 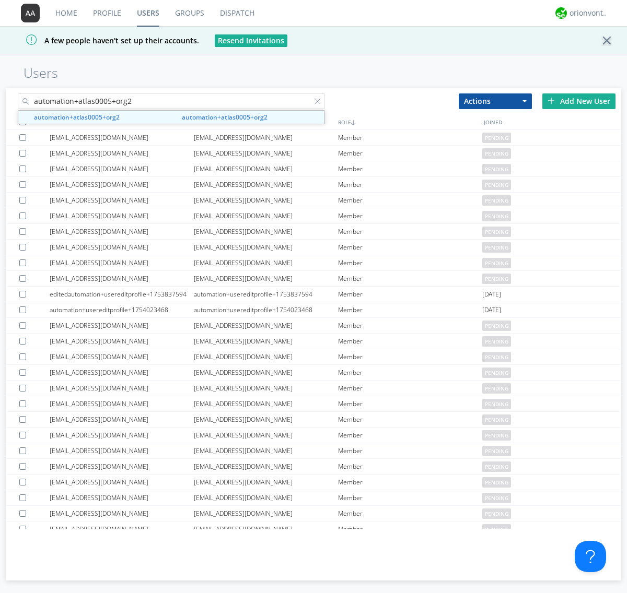 I want to click on img: 29d36aed6fa347d5a1537e7736e6aa13, so click(x=561, y=13).